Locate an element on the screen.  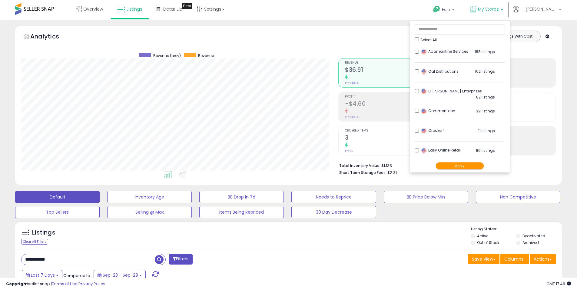
span: 82 listings is located at coordinates (486, 97).